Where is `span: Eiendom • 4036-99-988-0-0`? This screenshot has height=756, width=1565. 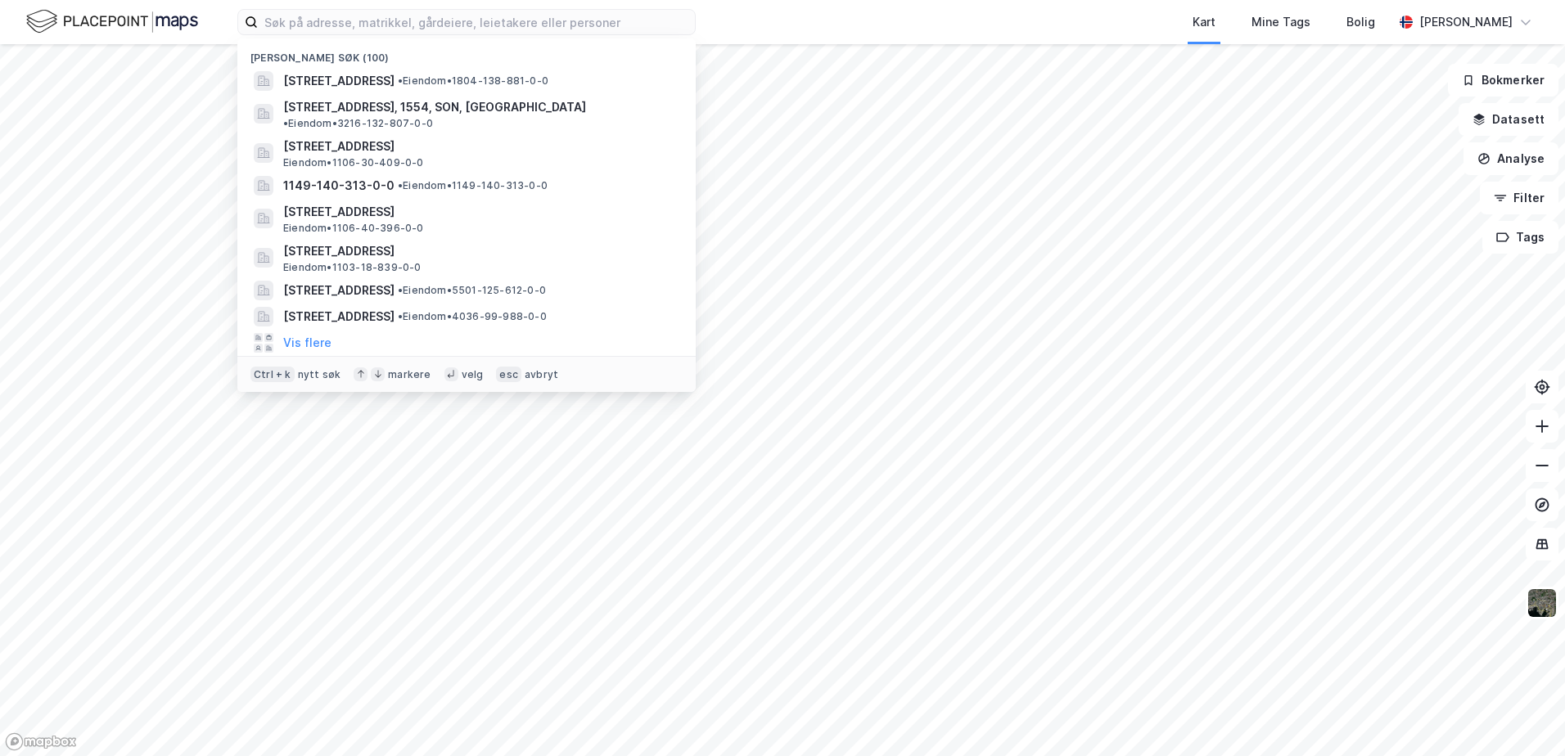 span: Eiendom • 4036-99-988-0-0 is located at coordinates (472, 317).